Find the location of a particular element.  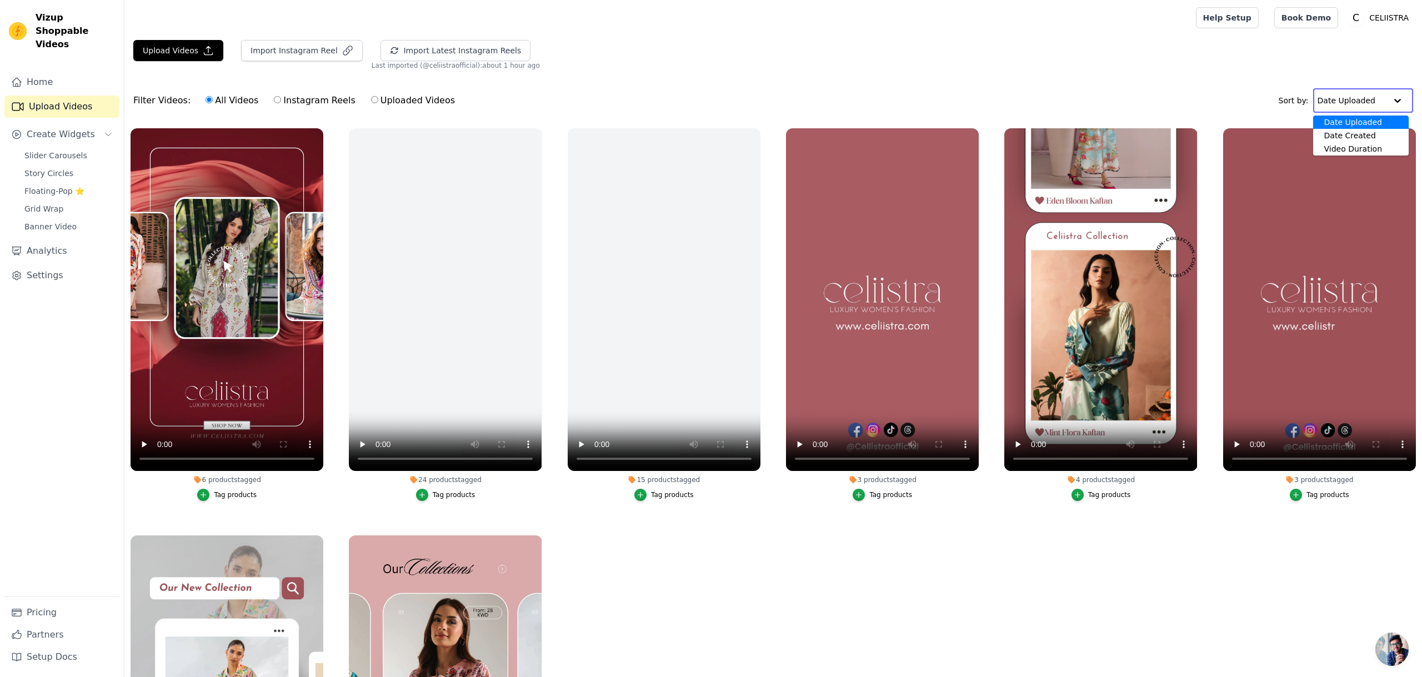

a: Partners is located at coordinates (62, 635).